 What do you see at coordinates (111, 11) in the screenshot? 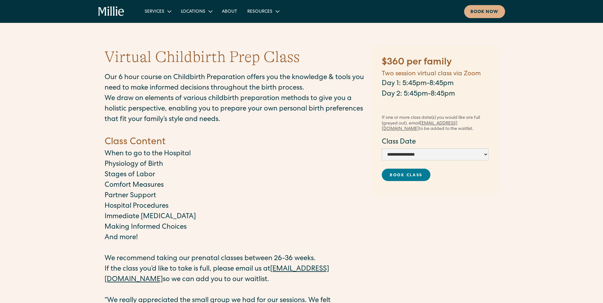
I see `a: home` at bounding box center [111, 11].